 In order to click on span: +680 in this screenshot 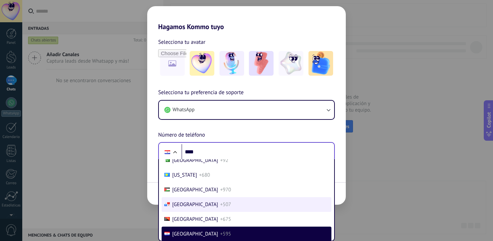, I will do `click(204, 175)`.